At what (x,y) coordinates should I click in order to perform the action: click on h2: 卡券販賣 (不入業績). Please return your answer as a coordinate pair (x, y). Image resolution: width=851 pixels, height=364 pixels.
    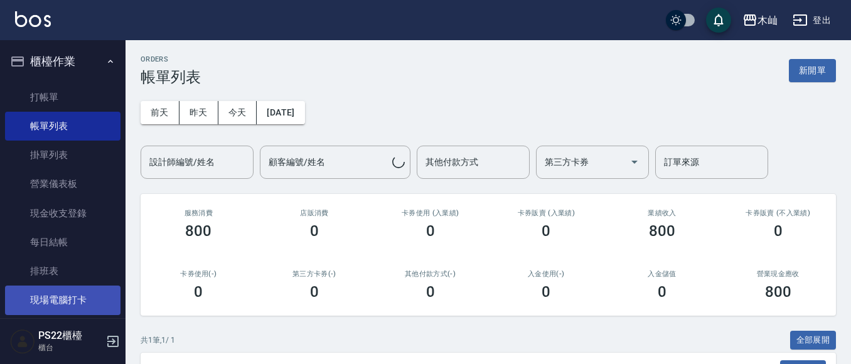
    Looking at the image, I should click on (778, 213).